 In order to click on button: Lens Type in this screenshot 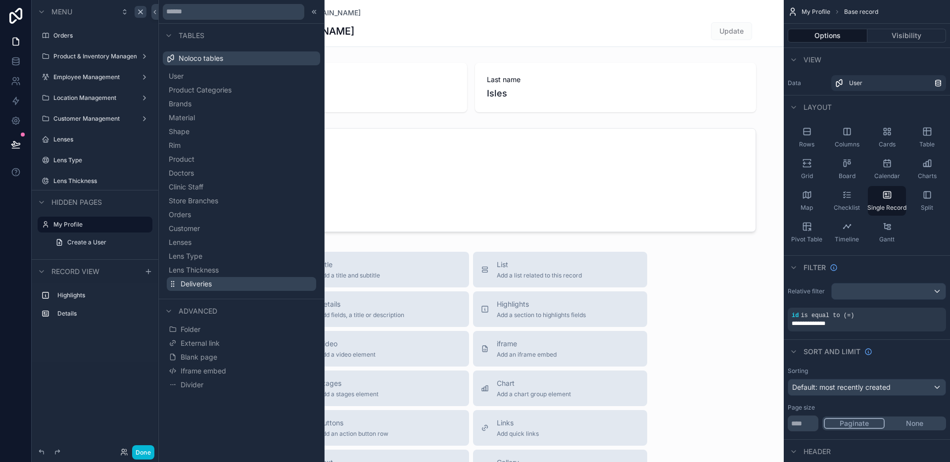, I will do `click(241, 256)`.